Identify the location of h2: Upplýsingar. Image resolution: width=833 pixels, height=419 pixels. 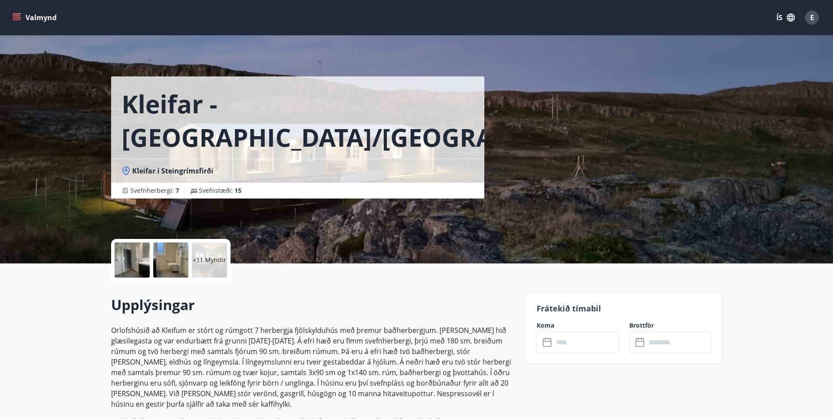
(313, 305).